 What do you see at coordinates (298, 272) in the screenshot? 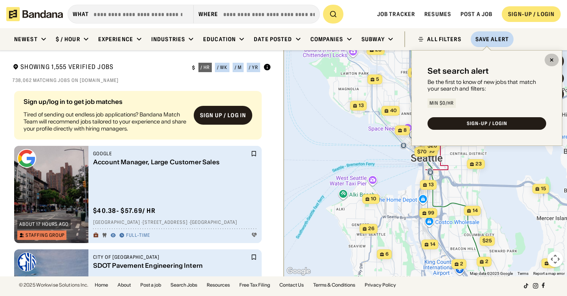
I see `img: Google` at bounding box center [298, 272].